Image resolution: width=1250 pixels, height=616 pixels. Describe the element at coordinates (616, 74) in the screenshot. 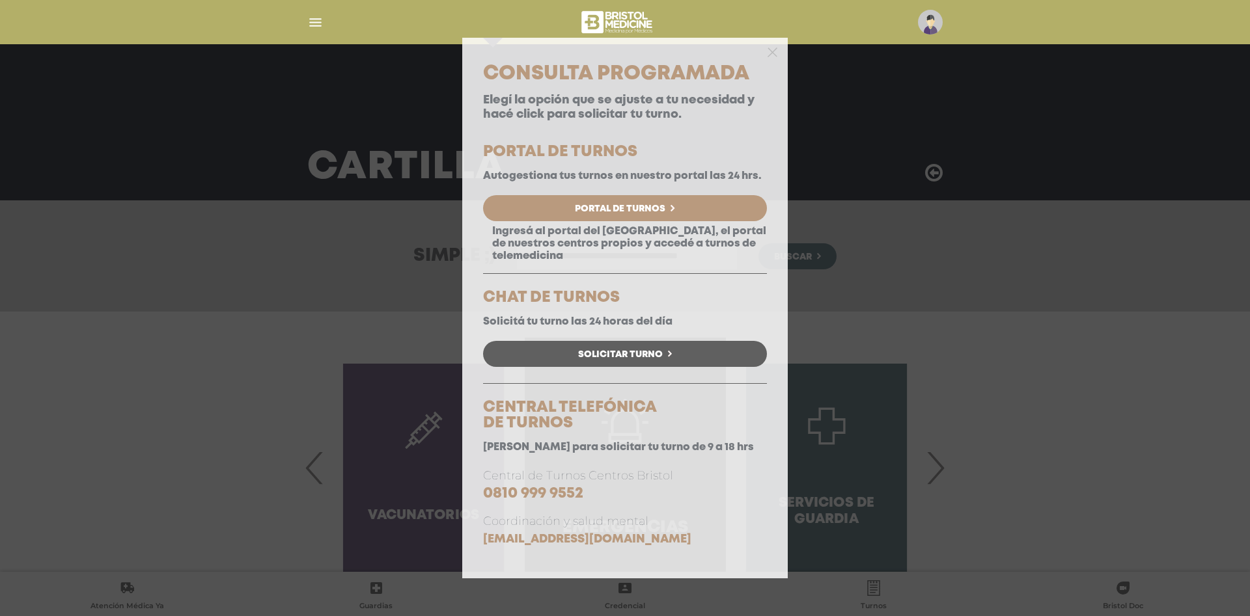

I see `span: Consulta Programada` at that location.